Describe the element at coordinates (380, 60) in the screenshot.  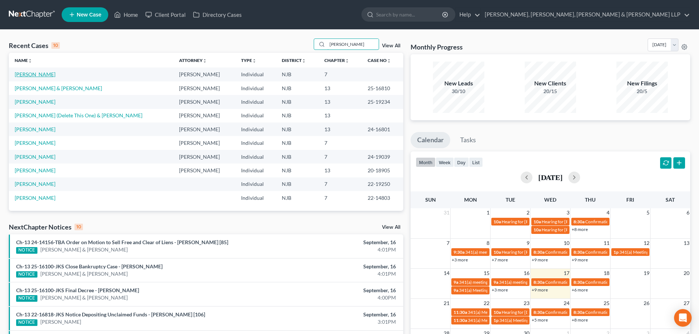
I see `a: Case Nounfold_more` at that location.